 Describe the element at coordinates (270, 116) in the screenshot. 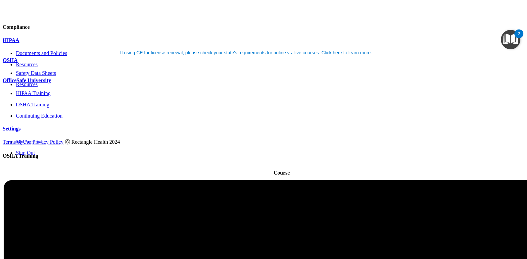

I see `a: Continuing Education` at that location.